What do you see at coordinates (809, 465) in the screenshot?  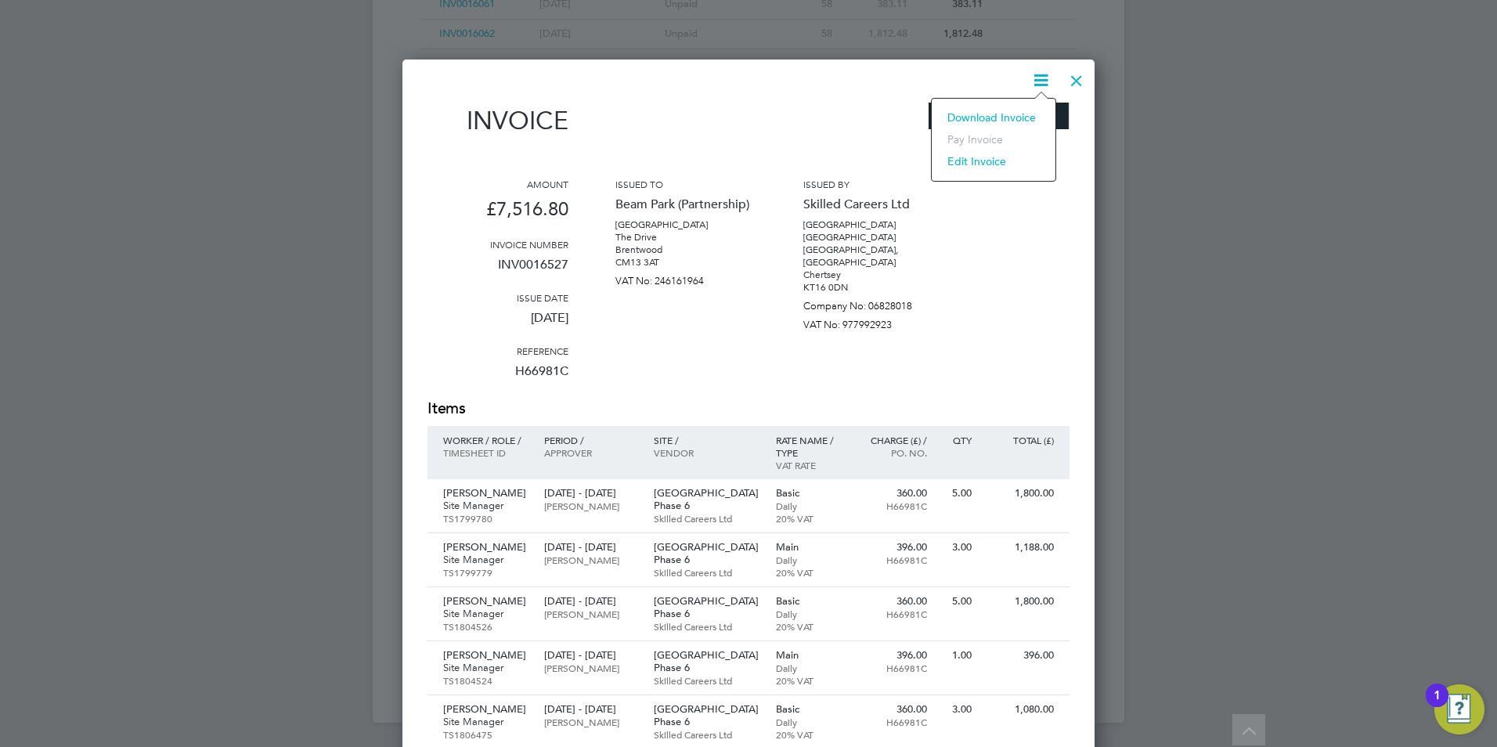 I see `p: VAT rate` at bounding box center [809, 465].